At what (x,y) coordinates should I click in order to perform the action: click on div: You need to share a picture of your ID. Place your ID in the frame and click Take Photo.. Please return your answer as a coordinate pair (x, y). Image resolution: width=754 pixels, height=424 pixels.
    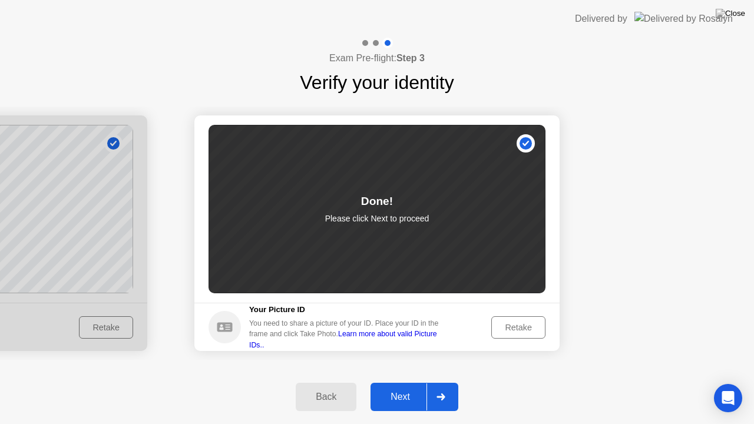
    Looking at the image, I should click on (348, 334).